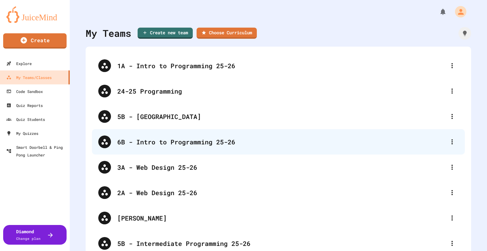 The image size is (487, 251). Describe the element at coordinates (35, 15) in the screenshot. I see `img: logo-orange.svg` at that location.